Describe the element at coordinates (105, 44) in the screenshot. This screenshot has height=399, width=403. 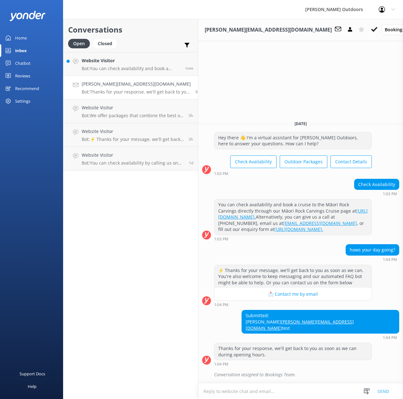
I see `div: Closed` at that location.